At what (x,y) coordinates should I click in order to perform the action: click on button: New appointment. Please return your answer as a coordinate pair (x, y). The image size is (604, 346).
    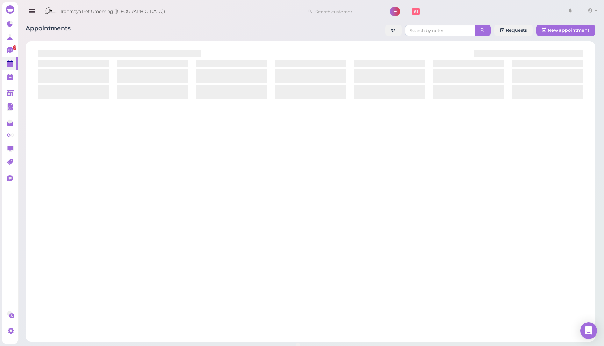
    Looking at the image, I should click on (565, 30).